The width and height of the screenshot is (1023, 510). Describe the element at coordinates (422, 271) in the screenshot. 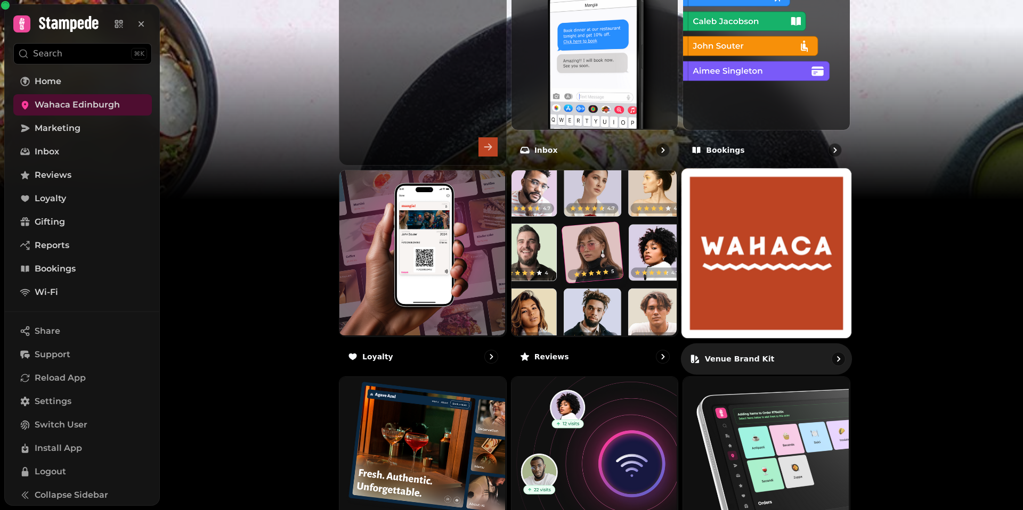

I see `a: LoyaltyLoyalty` at that location.